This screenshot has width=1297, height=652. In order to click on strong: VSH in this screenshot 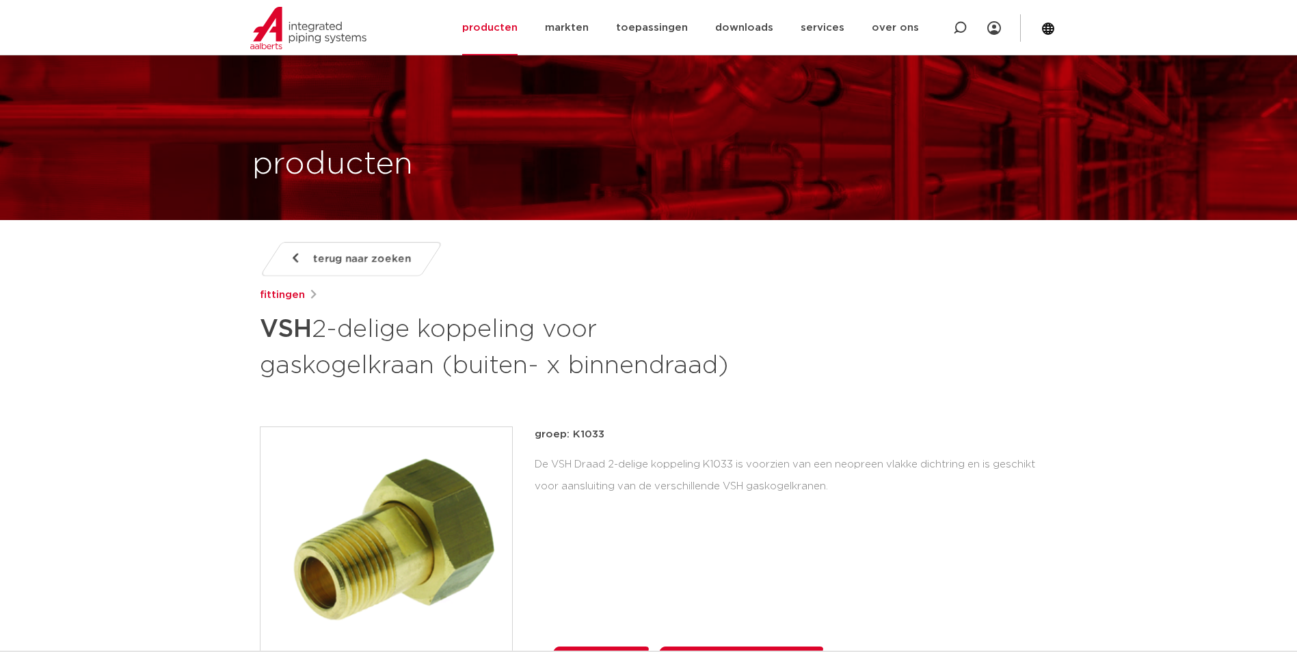, I will do `click(286, 330)`.